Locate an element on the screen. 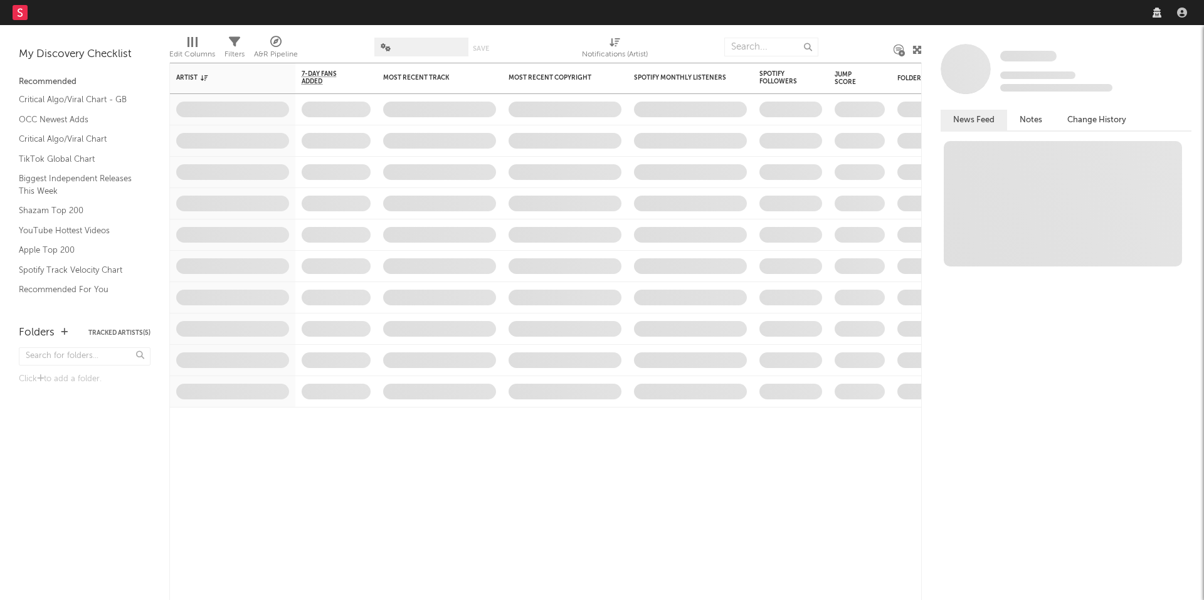  button: Change History is located at coordinates (1097, 120).